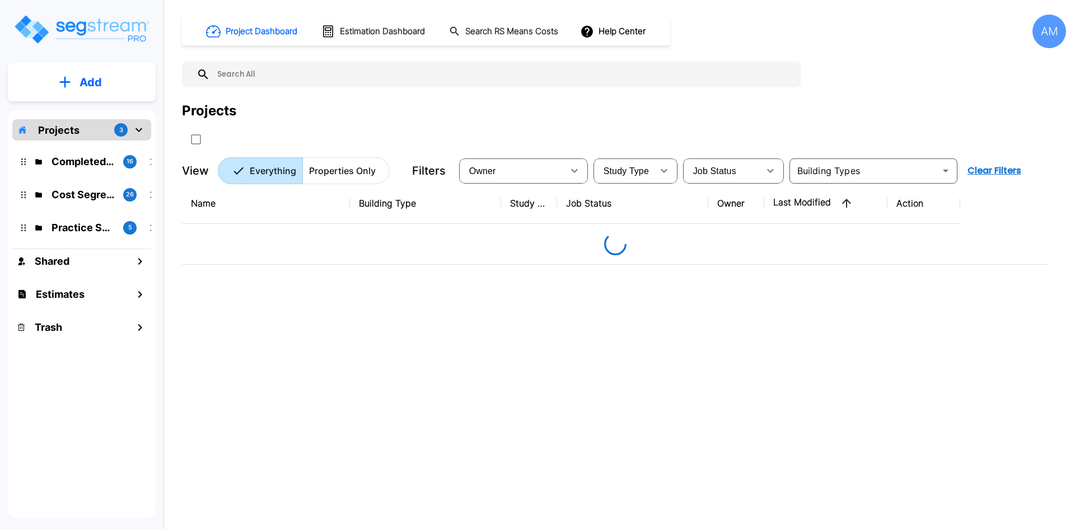 The height and width of the screenshot is (529, 1075). What do you see at coordinates (91, 82) in the screenshot?
I see `p: Add` at bounding box center [91, 82].